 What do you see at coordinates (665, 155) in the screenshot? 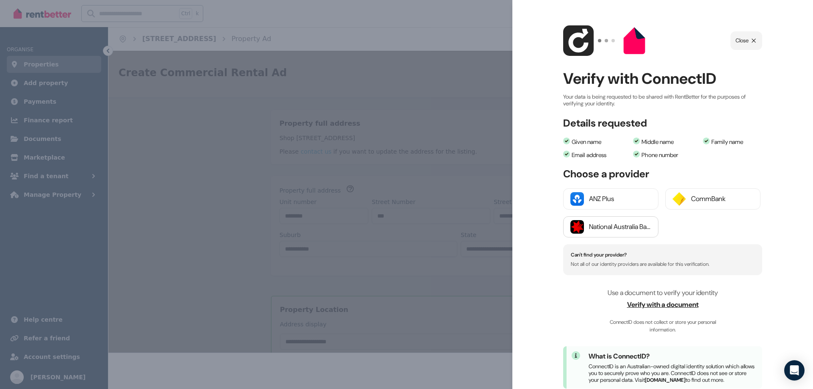
I see `li: Phone number` at bounding box center [665, 155].